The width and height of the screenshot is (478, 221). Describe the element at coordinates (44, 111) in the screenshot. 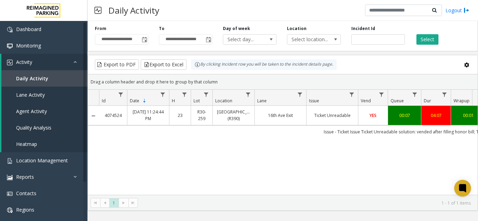

I see `a: Agent Activity` at that location.